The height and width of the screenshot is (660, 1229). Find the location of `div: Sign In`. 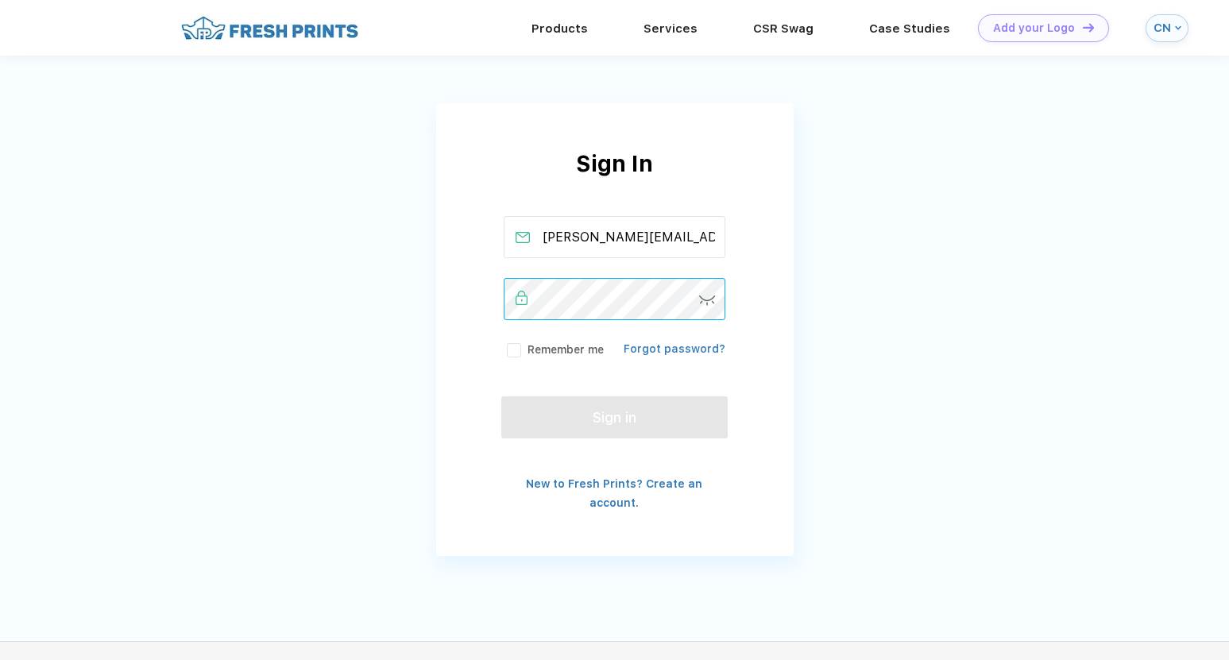

div: Sign In is located at coordinates (615, 181).